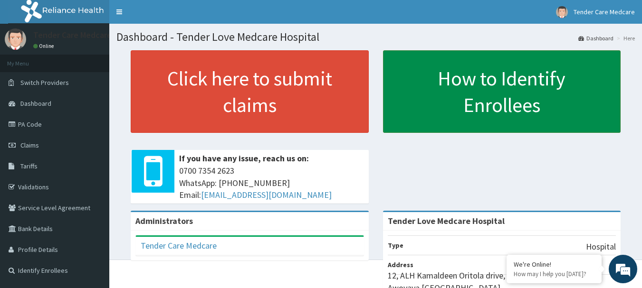  What do you see at coordinates (401, 265) in the screenshot?
I see `b: Address` at bounding box center [401, 265].